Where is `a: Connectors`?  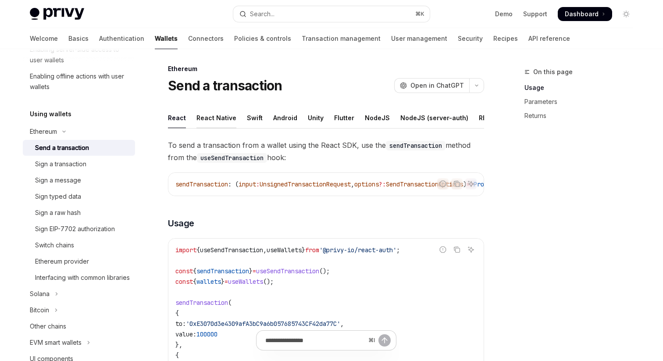
a: Connectors is located at coordinates (206, 39).